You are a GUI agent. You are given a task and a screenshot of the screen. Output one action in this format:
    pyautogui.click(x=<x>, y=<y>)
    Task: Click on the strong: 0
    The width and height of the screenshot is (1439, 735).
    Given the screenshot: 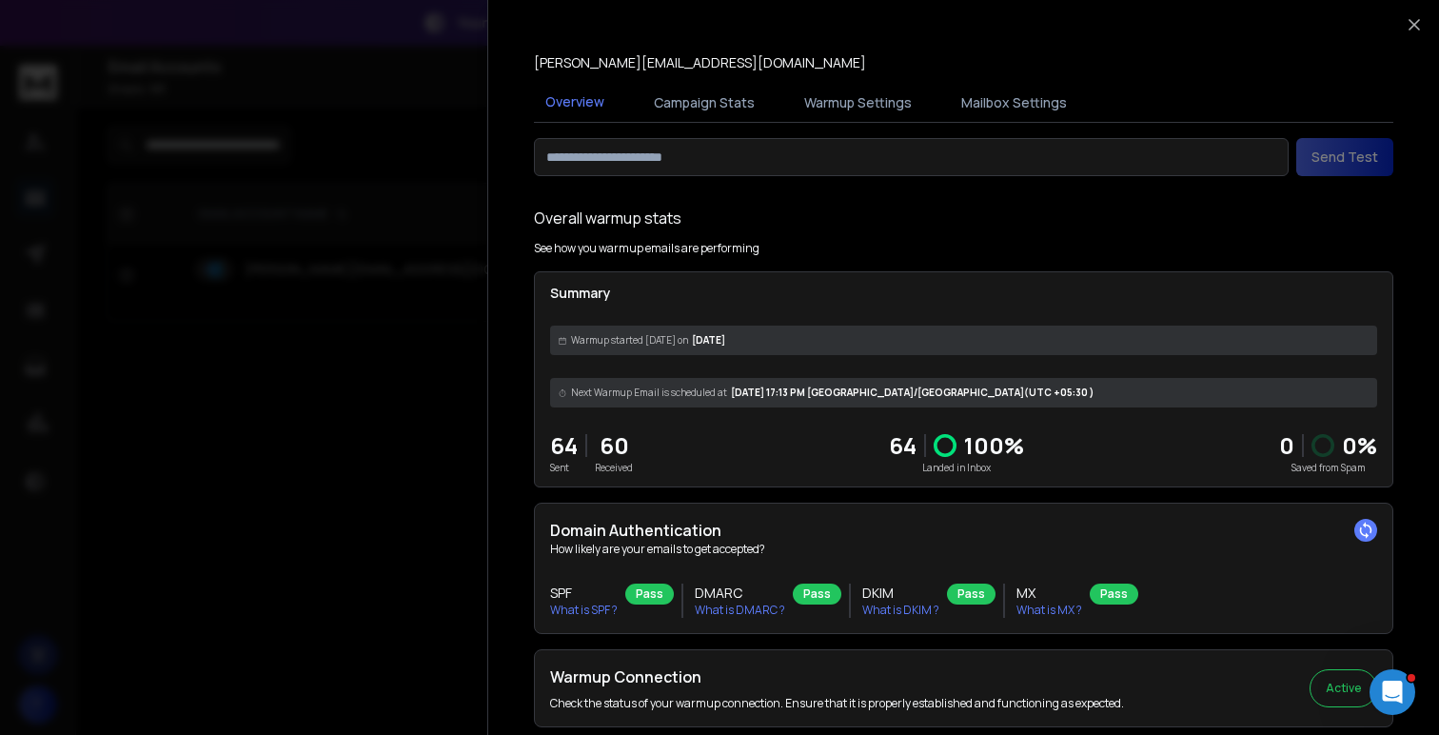 What is the action you would take?
    pyautogui.click(x=1286, y=444)
    